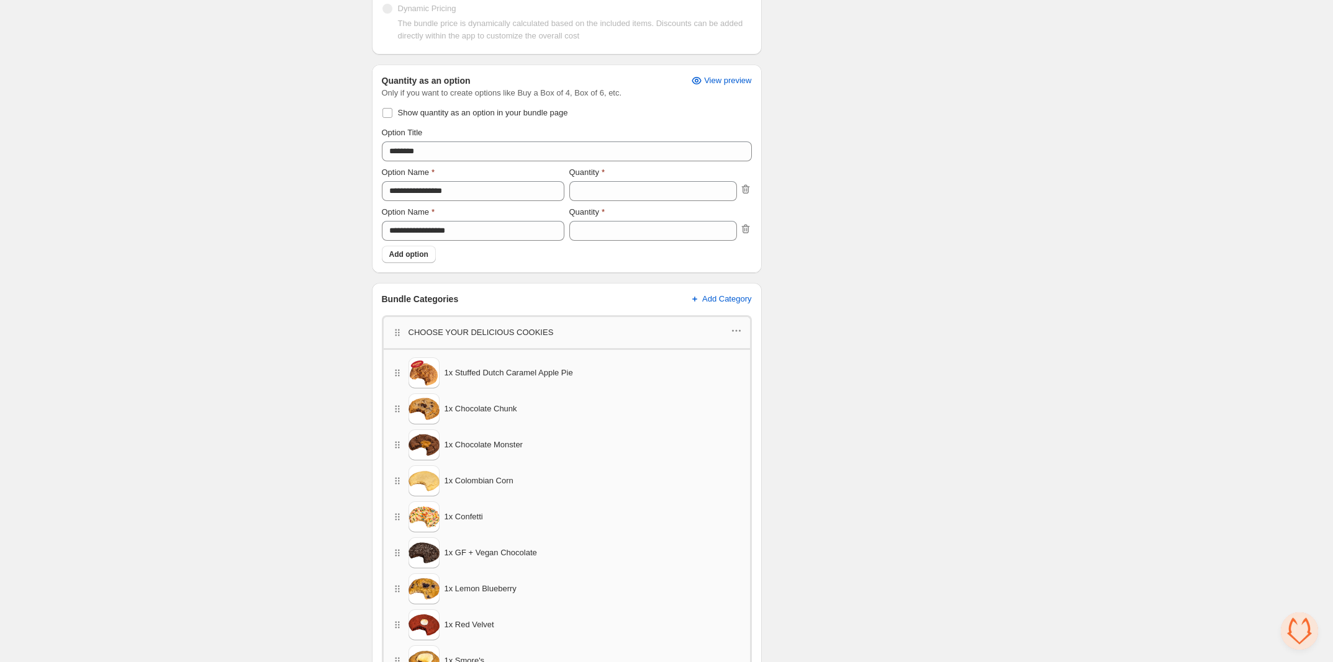 This screenshot has height=662, width=1333. What do you see at coordinates (408, 255) in the screenshot?
I see `button: Add option` at bounding box center [408, 255].